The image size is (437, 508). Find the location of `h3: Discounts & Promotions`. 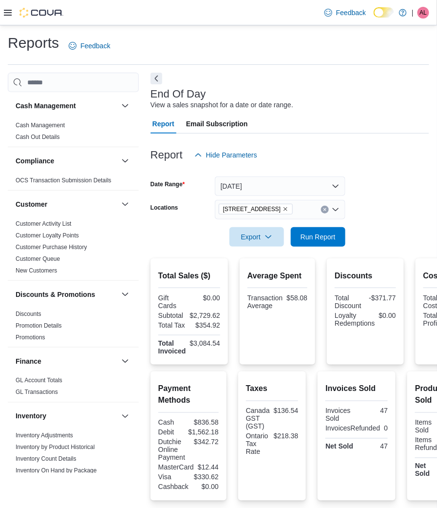

h3: Discounts & Promotions is located at coordinates (55, 294).